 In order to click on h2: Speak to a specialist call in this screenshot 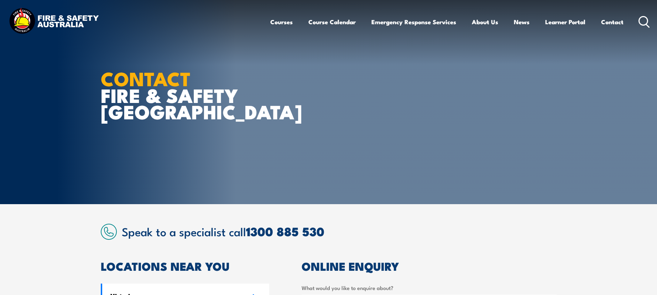, I will do `click(339, 231)`.